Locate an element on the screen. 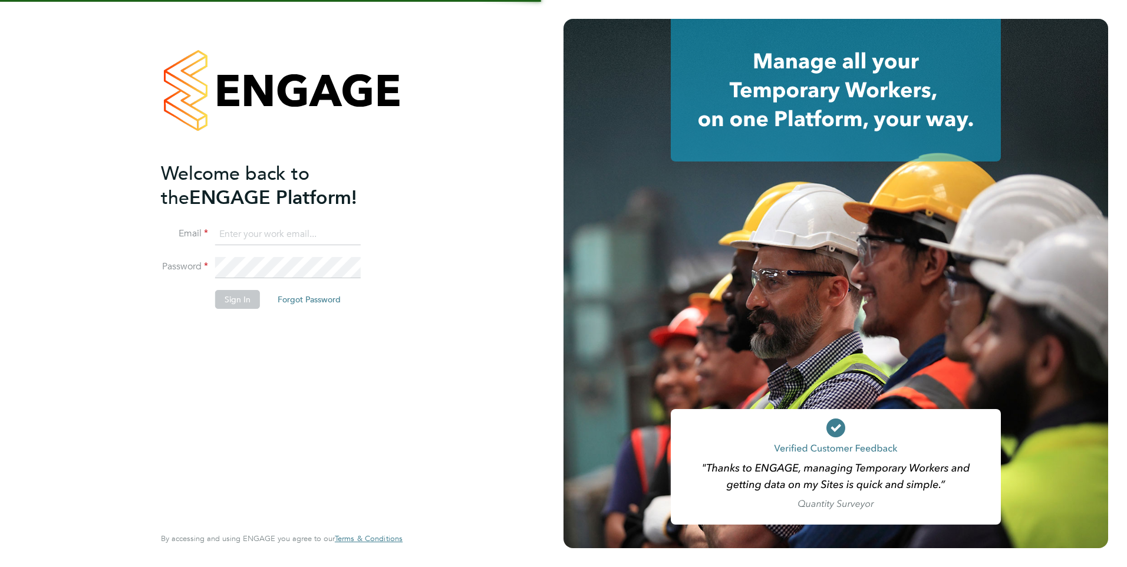 The height and width of the screenshot is (567, 1127). span: Welcome back to the is located at coordinates (235, 186).